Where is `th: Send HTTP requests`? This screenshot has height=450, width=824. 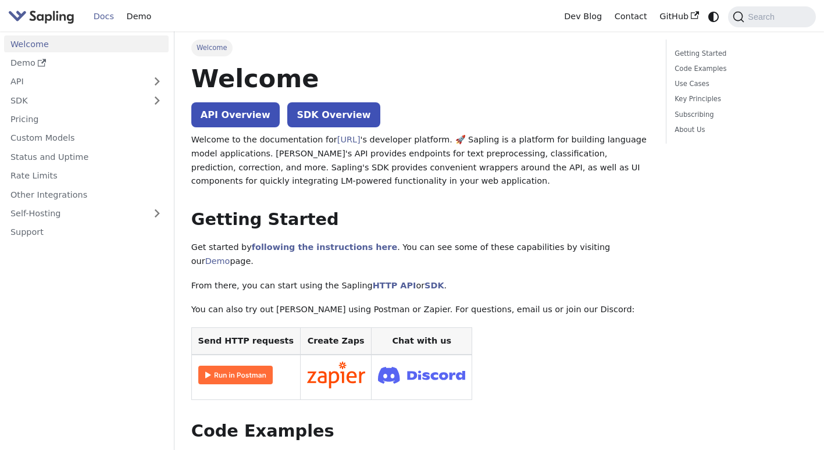
th: Send HTTP requests is located at coordinates (245, 341).